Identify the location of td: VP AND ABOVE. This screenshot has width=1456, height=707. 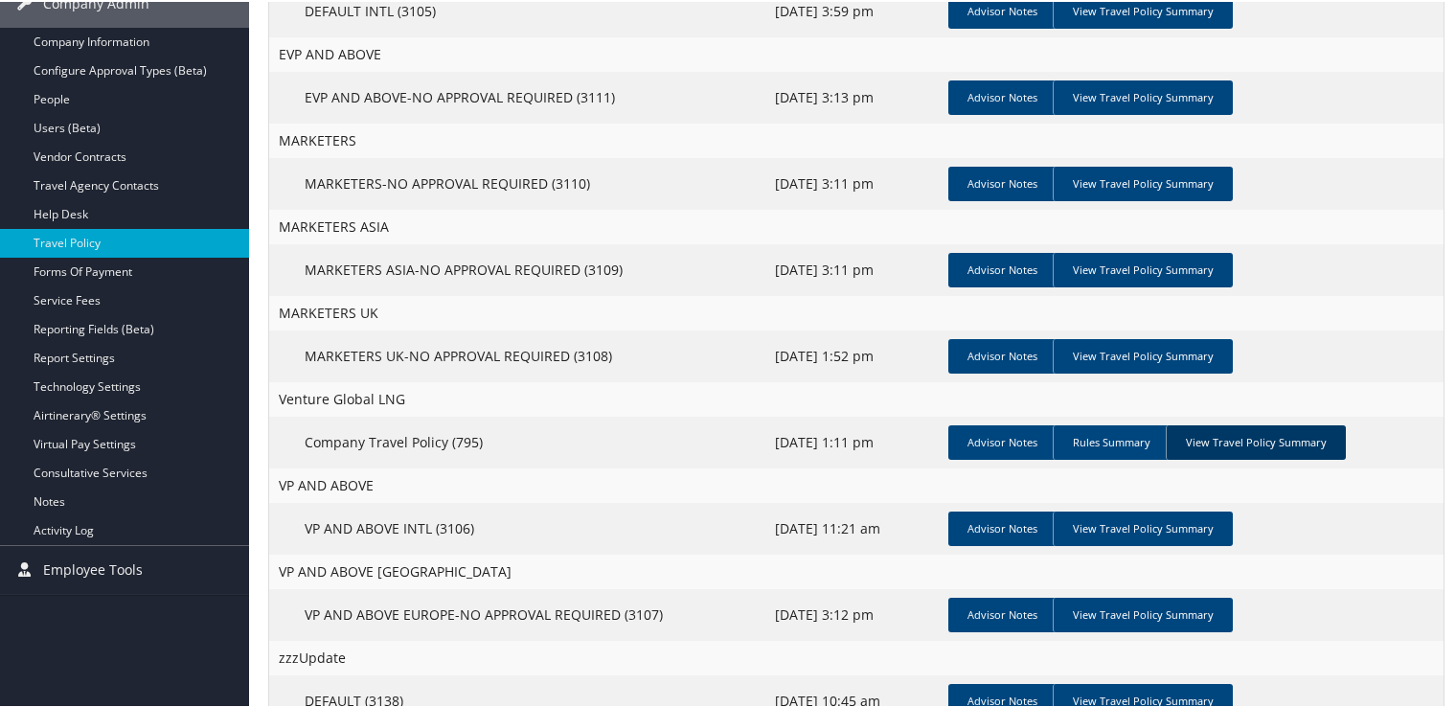
(856, 484).